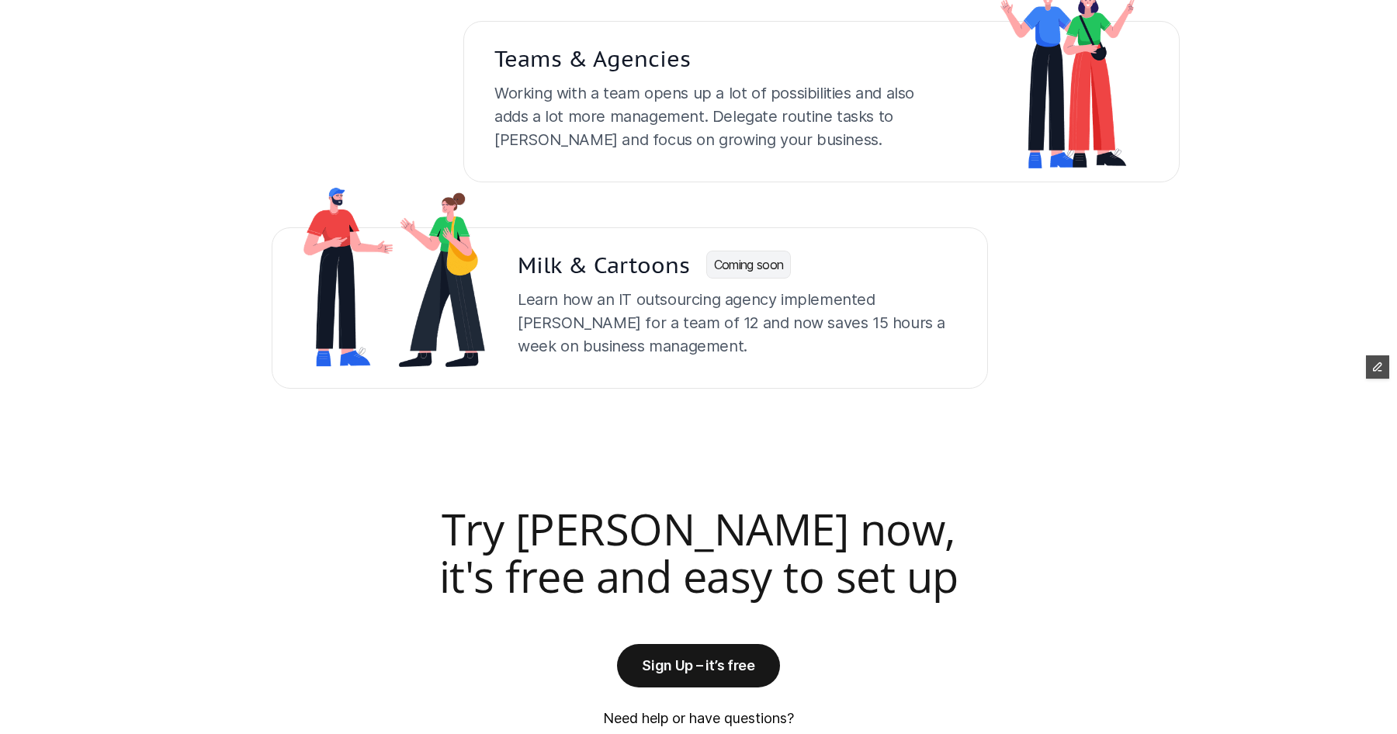 The width and height of the screenshot is (1397, 734). What do you see at coordinates (719, 116) in the screenshot?
I see `p: Working with a team opens up a lot of possibilities and also adds a lot more management. Delegate...` at bounding box center [719, 116].